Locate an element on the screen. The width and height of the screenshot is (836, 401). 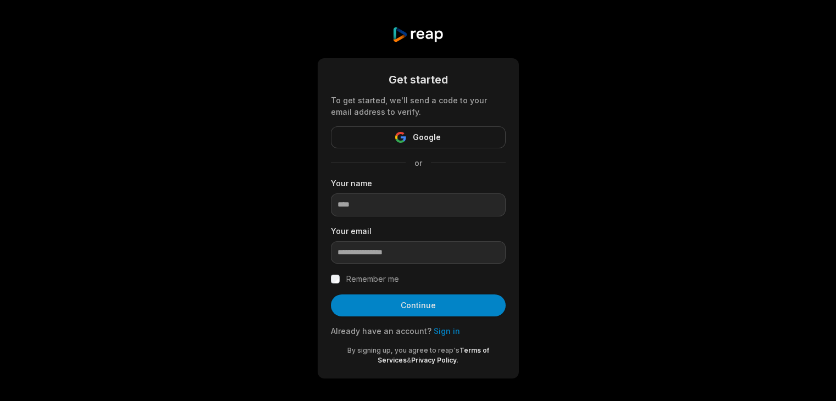
label: Your name is located at coordinates (418, 183).